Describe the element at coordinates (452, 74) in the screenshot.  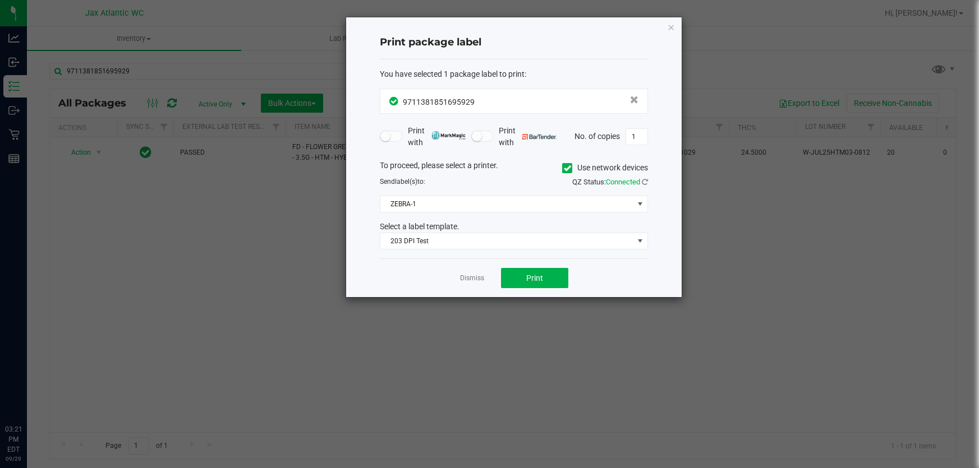
I see `span: You have selected 1 package label to print` at that location.